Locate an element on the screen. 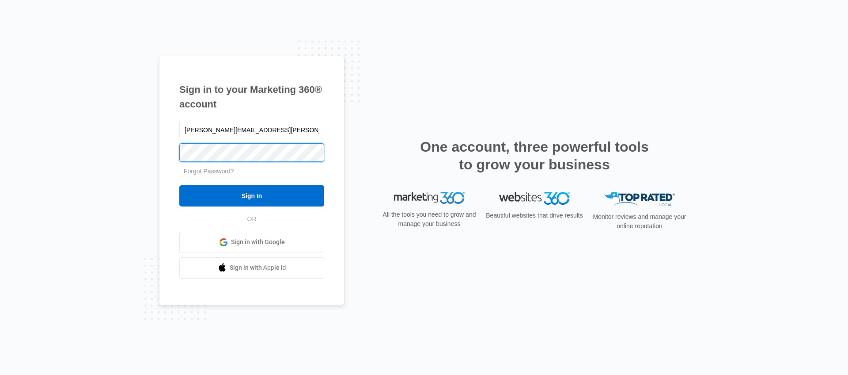 This screenshot has height=375, width=848. p: Monitor reviews and manage your online reputation is located at coordinates (640, 221).